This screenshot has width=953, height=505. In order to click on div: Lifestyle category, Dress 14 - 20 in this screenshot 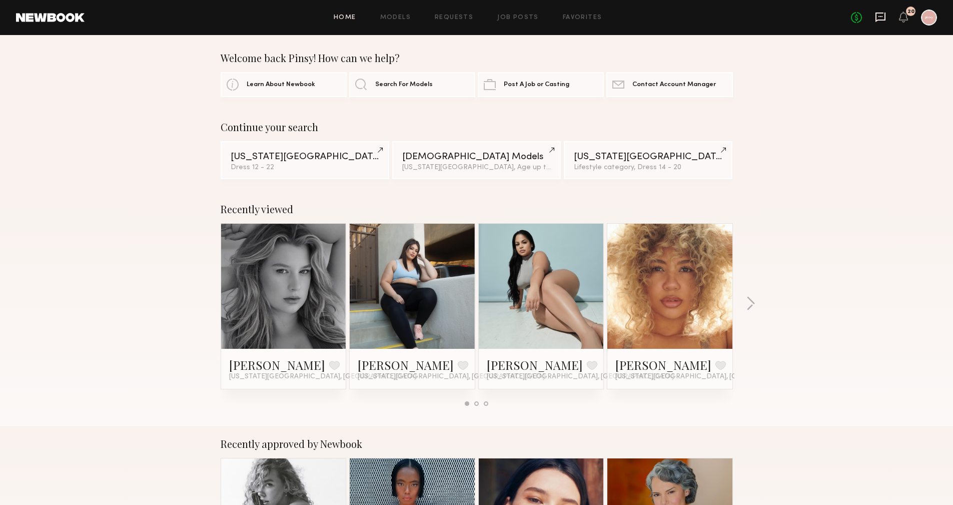, I will do `click(648, 168)`.